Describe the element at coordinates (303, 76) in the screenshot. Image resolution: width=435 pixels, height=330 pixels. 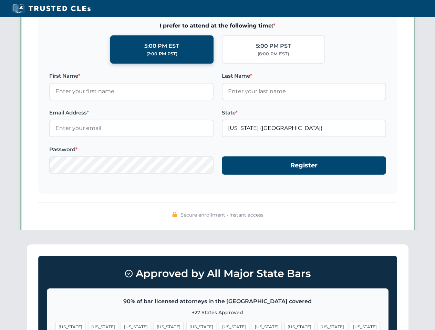
I see `label: Last Name` at that location.